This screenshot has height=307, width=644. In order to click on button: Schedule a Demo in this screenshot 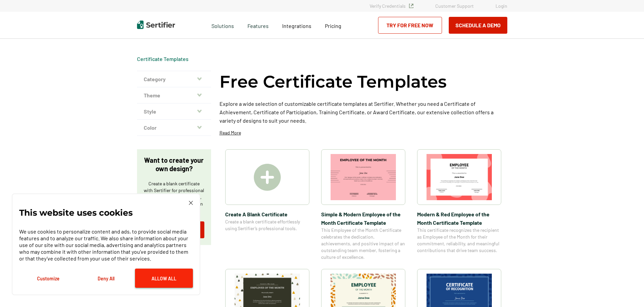, I will do `click(478, 25)`.